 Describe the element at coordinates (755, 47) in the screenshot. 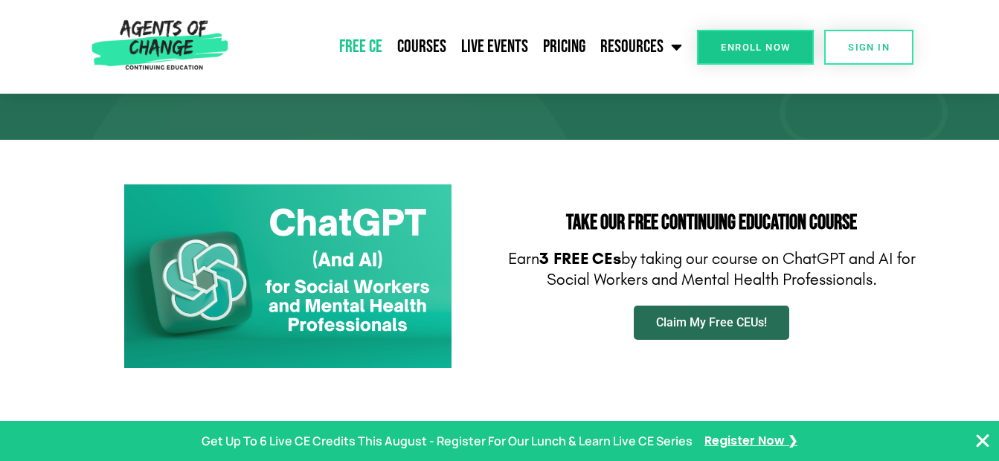

I see `span: Enroll Now` at that location.